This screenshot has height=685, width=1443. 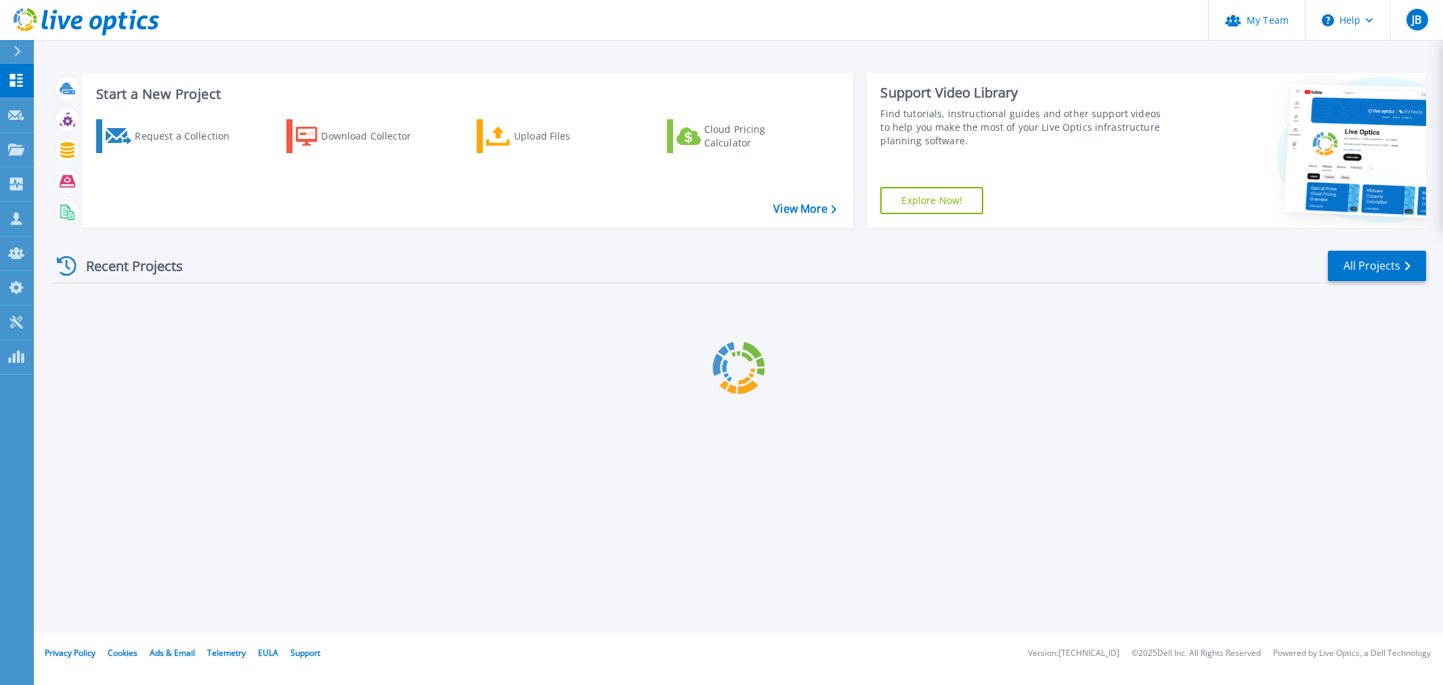 I want to click on a: Telemetry, so click(x=226, y=652).